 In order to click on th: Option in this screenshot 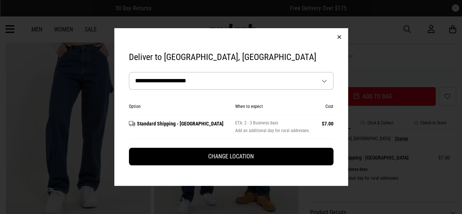, I will do `click(182, 106)`.